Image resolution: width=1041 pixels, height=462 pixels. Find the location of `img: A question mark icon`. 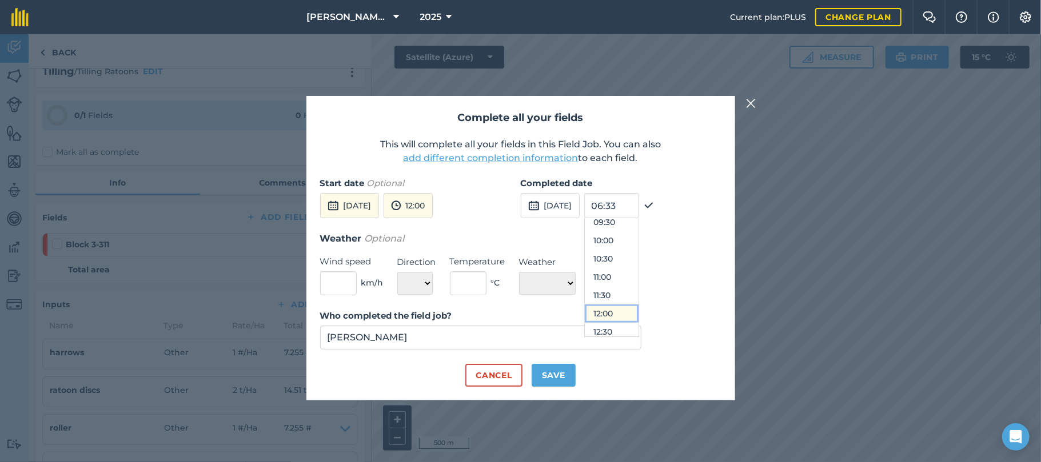

img: A question mark icon is located at coordinates (961, 17).